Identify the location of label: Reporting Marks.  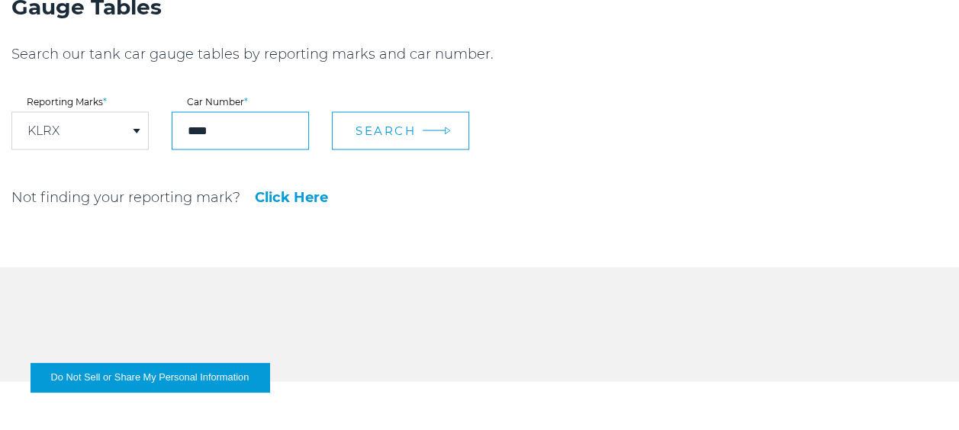
(80, 102).